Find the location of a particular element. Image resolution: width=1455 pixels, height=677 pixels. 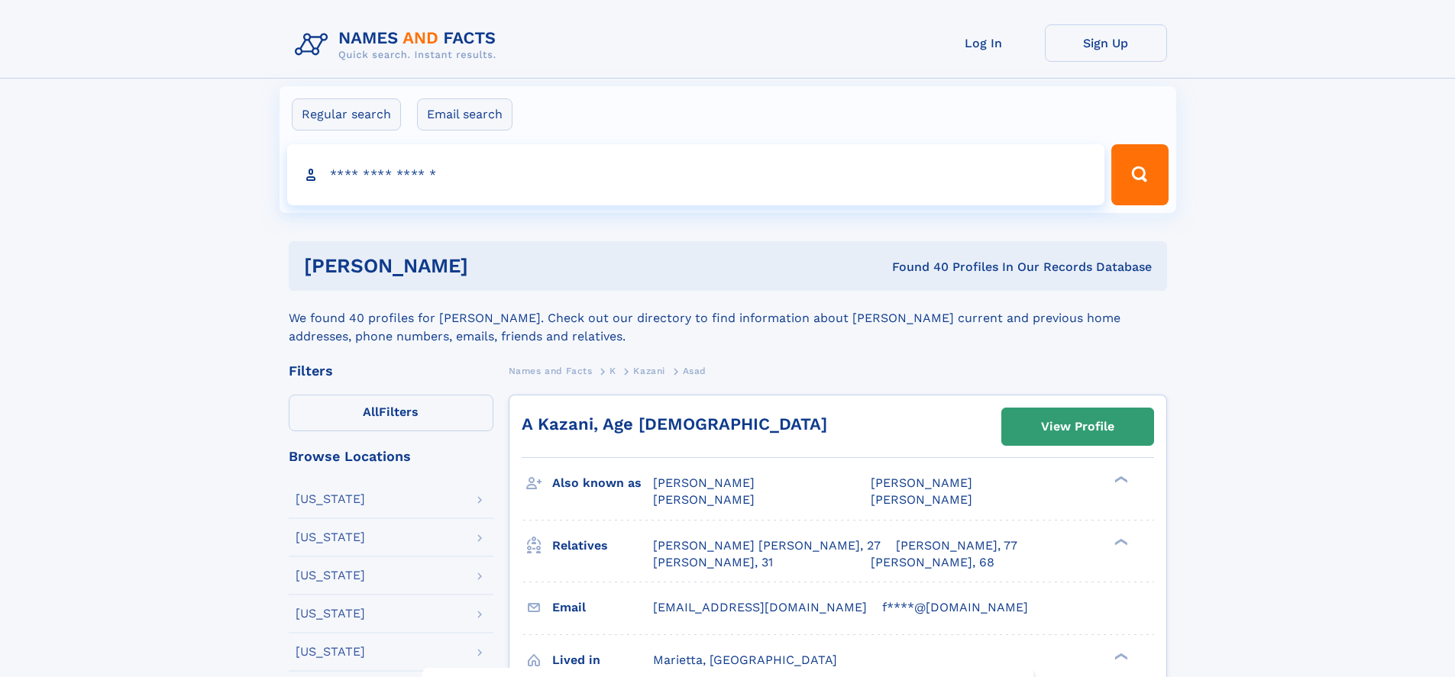

h3: Email is located at coordinates (603, 608).